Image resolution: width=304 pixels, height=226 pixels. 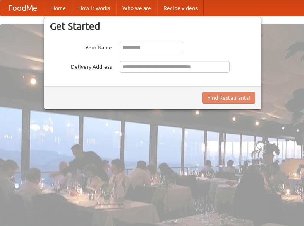 I want to click on label: Your Name, so click(x=81, y=46).